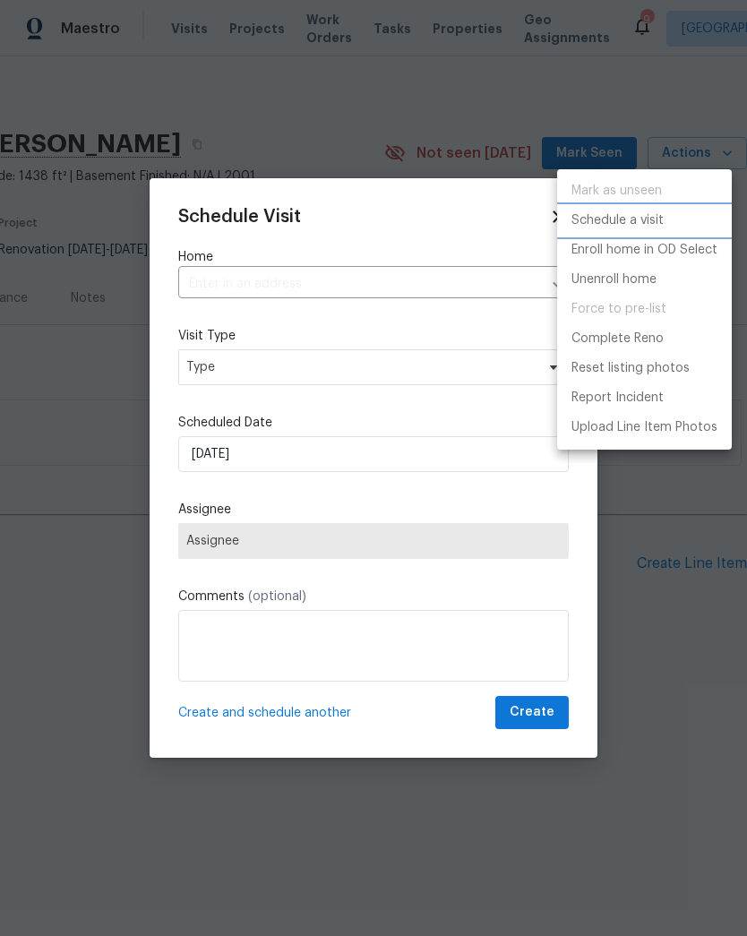  I want to click on p: Schedule a visit, so click(617, 220).